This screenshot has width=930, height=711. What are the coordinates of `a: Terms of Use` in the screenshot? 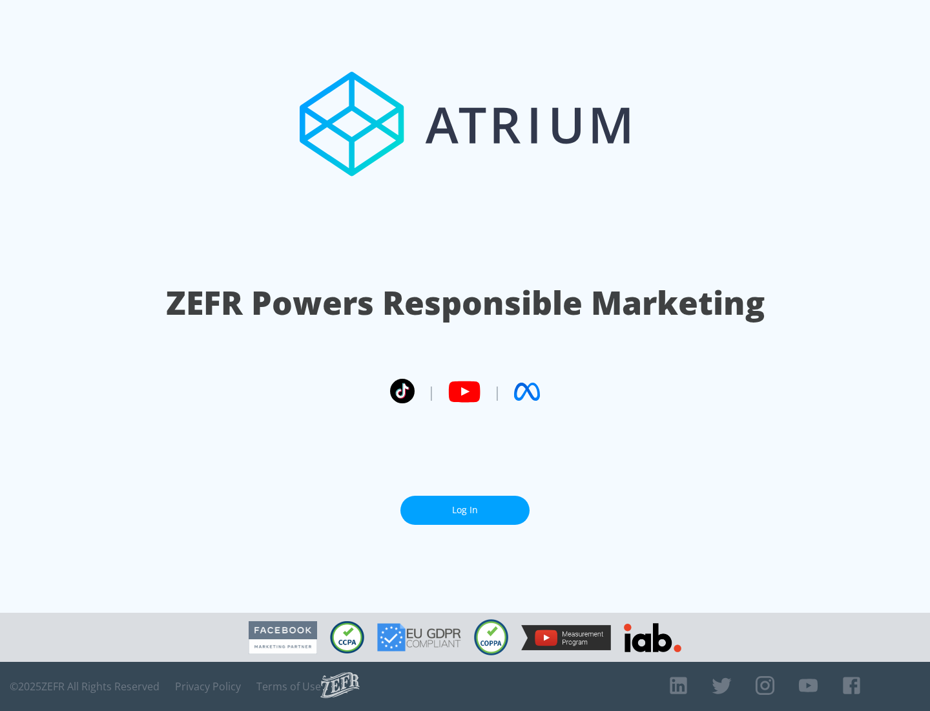 It's located at (289, 686).